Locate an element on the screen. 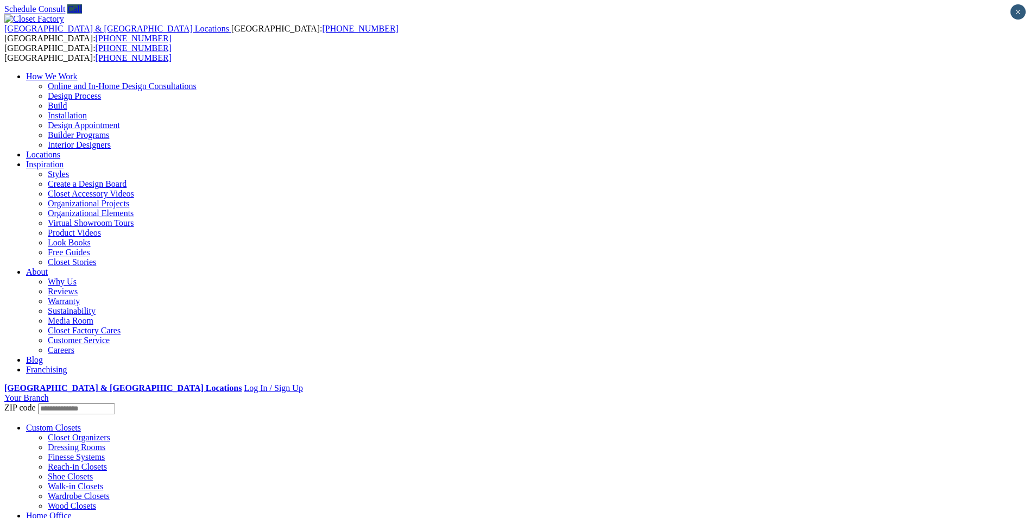 This screenshot has width=1030, height=518. a: Styles is located at coordinates (58, 174).